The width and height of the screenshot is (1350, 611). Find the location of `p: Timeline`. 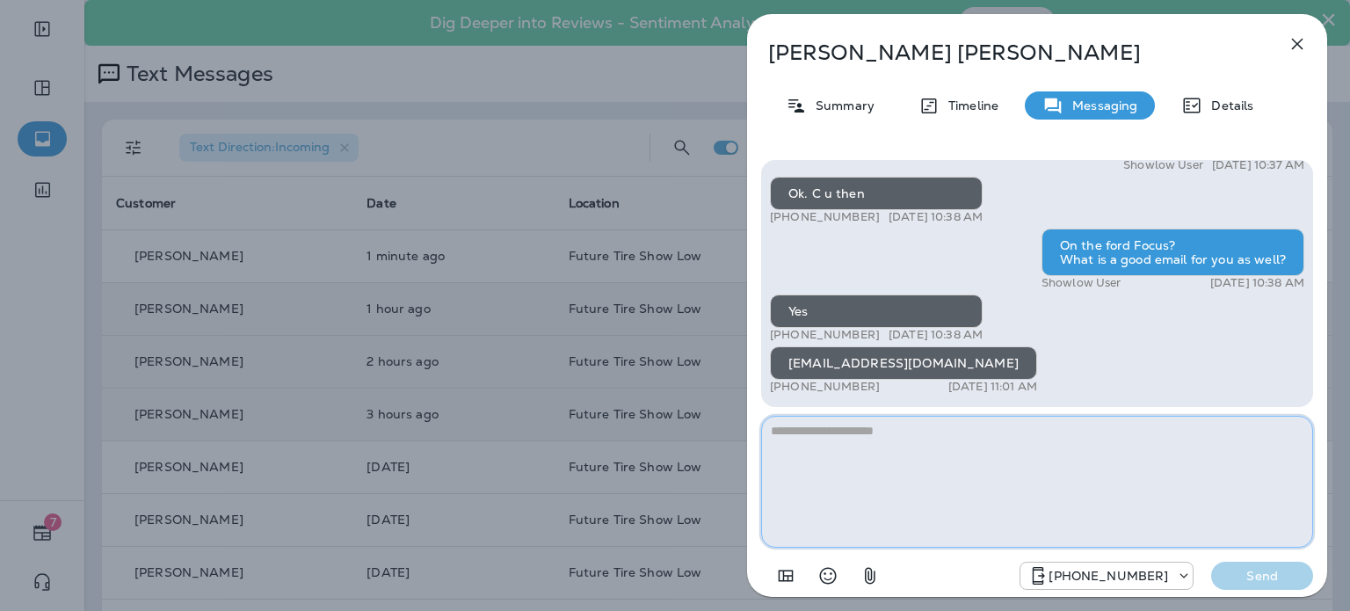

p: Timeline is located at coordinates (969, 105).